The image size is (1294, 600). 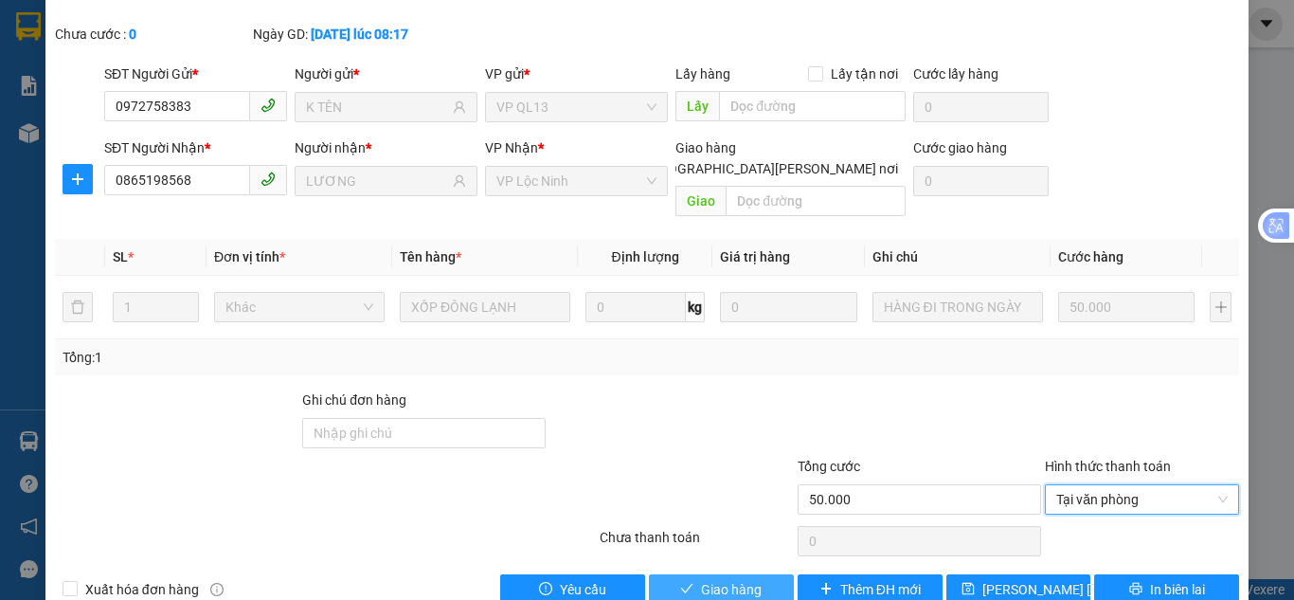 What do you see at coordinates (696, 543) in the screenshot?
I see `div: Chưa thanh toán` at bounding box center [696, 543].